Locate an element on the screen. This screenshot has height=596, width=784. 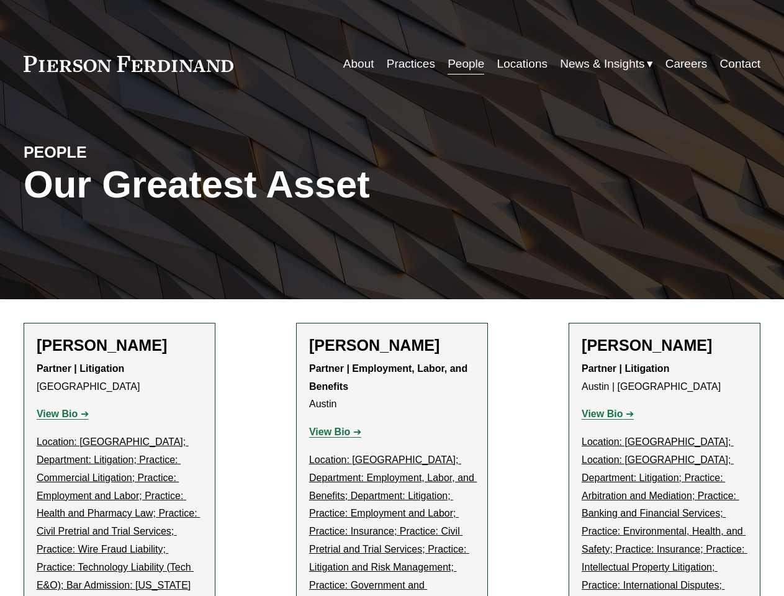
strong: Partner | Employment, Labor, and Benefits is located at coordinates (390, 377).